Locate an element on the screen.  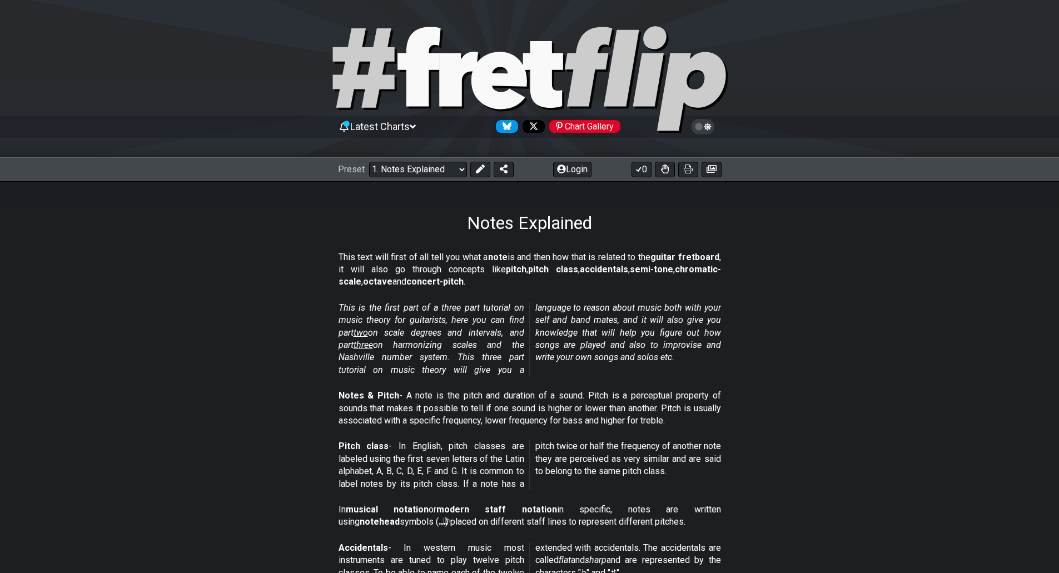
strong: concert-pitch is located at coordinates (435, 281).